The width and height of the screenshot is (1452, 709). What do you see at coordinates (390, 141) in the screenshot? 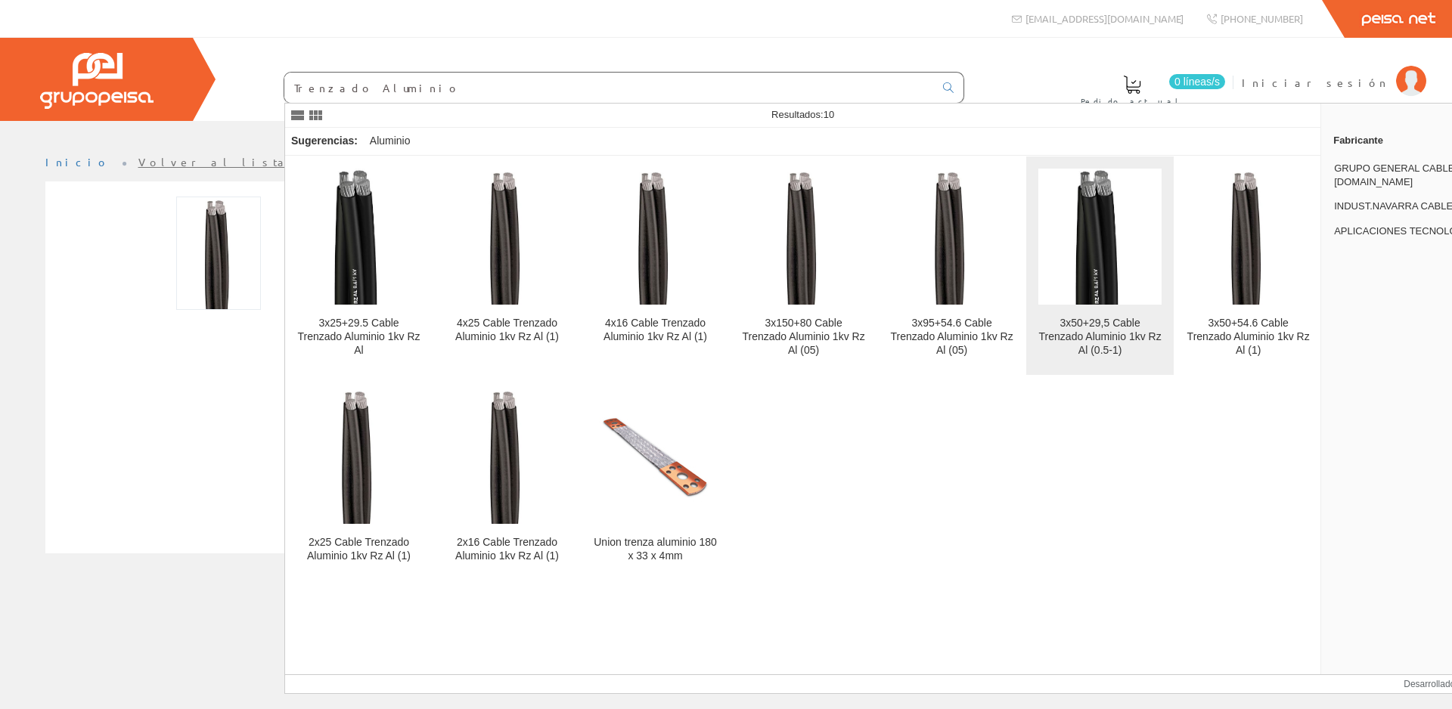
I see `font: Aluminio` at bounding box center [390, 141].